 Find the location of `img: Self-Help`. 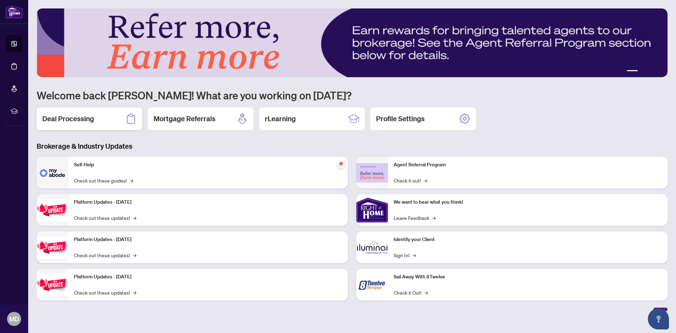

img: Self-Help is located at coordinates (52, 173).